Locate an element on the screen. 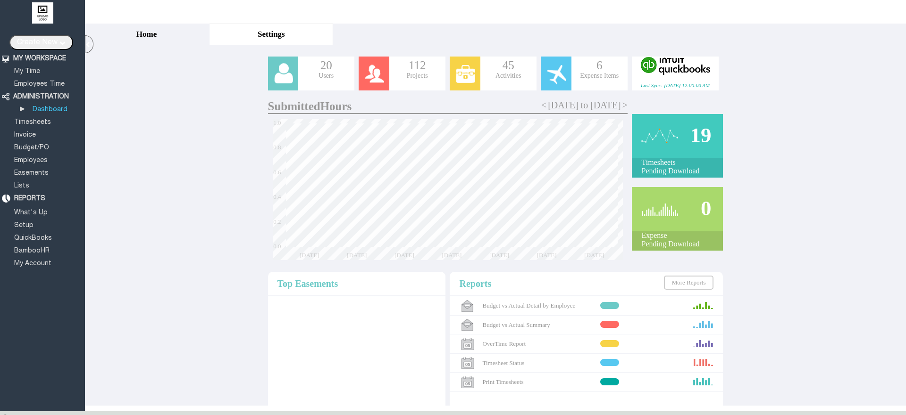 The height and width of the screenshot is (415, 906). a: Easements is located at coordinates (31, 173).